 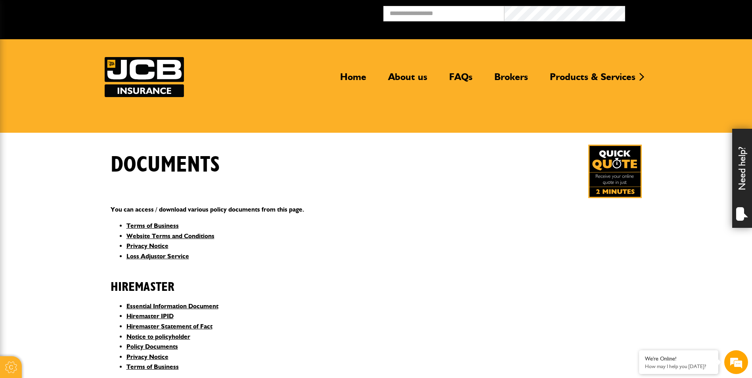 I want to click on p: You can access / download various policy documents from this page., so click(x=376, y=210).